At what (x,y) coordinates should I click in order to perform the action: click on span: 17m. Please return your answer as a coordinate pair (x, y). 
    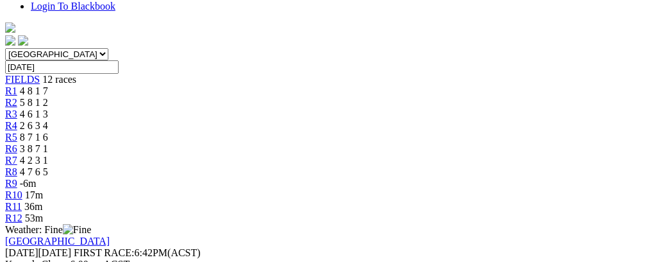
    Looking at the image, I should click on (34, 194).